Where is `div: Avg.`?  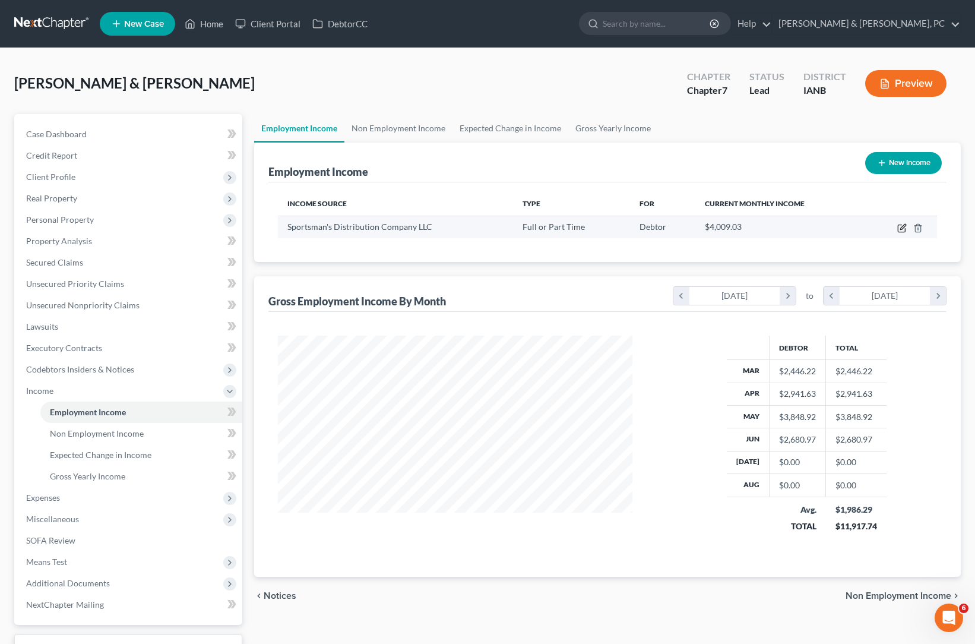
div: Avg. is located at coordinates (797, 509).